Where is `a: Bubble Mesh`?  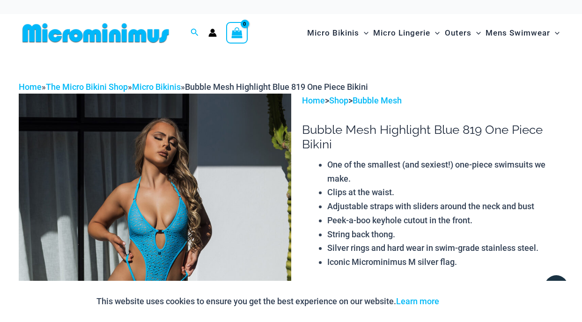 a: Bubble Mesh is located at coordinates (377, 100).